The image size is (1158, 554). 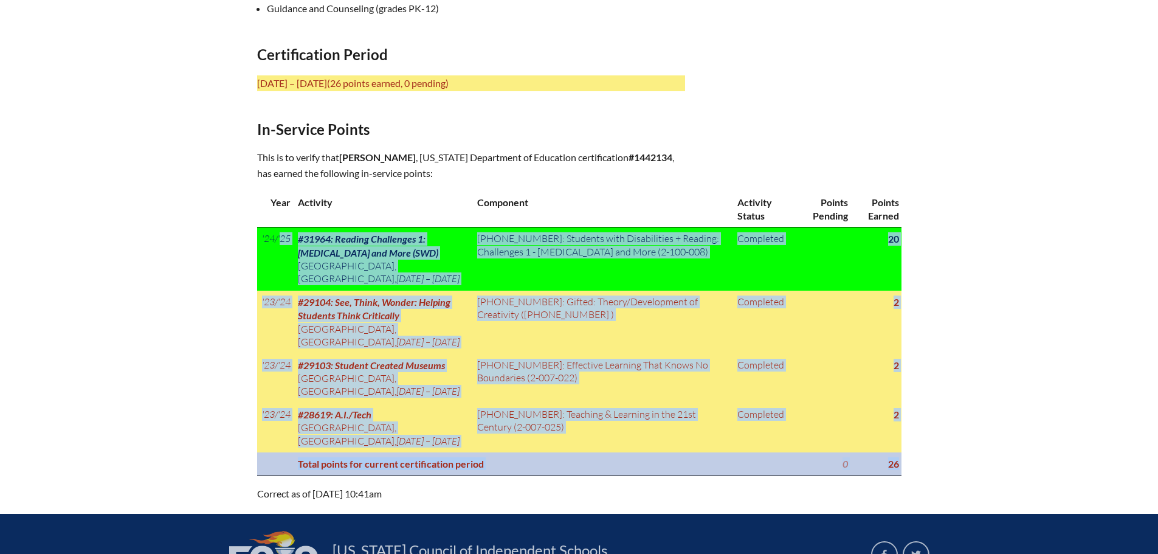 What do you see at coordinates (371, 365) in the screenshot?
I see `span: #29103: Student Created Museums` at bounding box center [371, 365].